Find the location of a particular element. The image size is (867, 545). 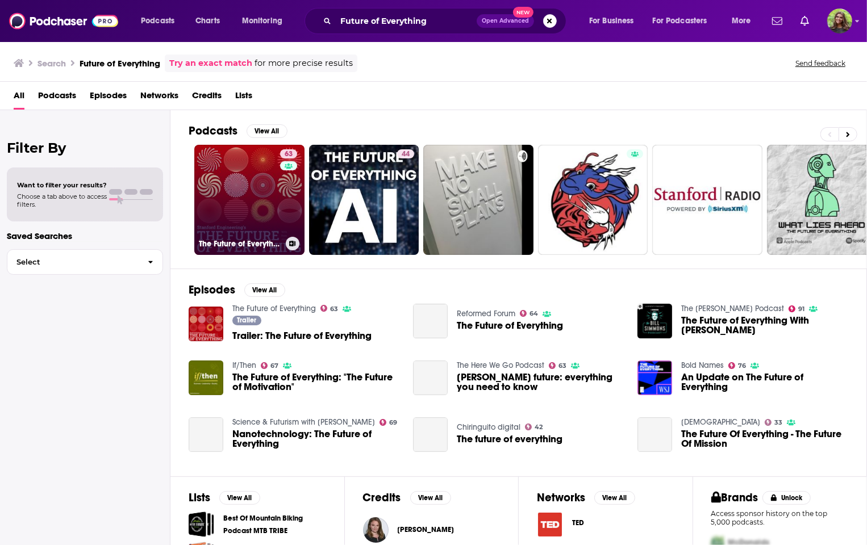

img: The Future of Everything With Derek Thompson is located at coordinates (654, 321).